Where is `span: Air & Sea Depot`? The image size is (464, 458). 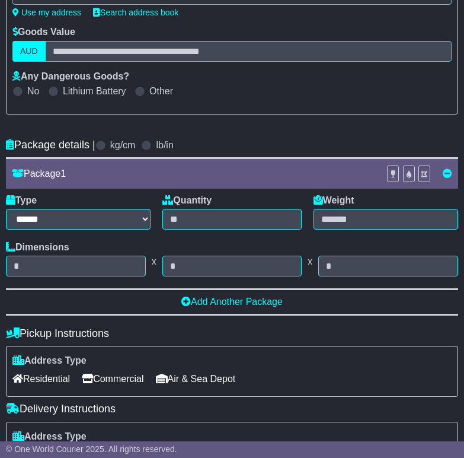
span: Air & Sea Depot is located at coordinates (196, 378).